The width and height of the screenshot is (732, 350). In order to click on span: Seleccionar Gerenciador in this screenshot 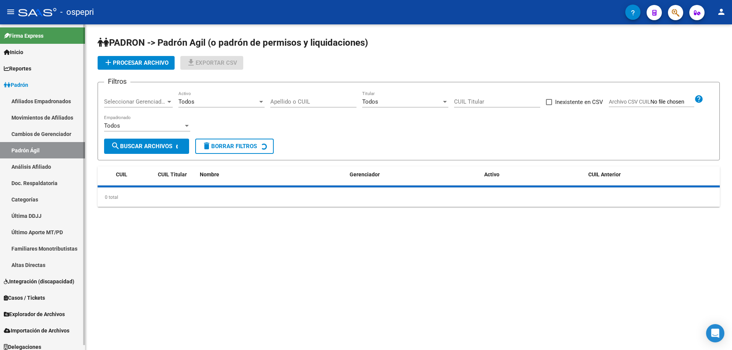, I will do `click(135, 102)`.